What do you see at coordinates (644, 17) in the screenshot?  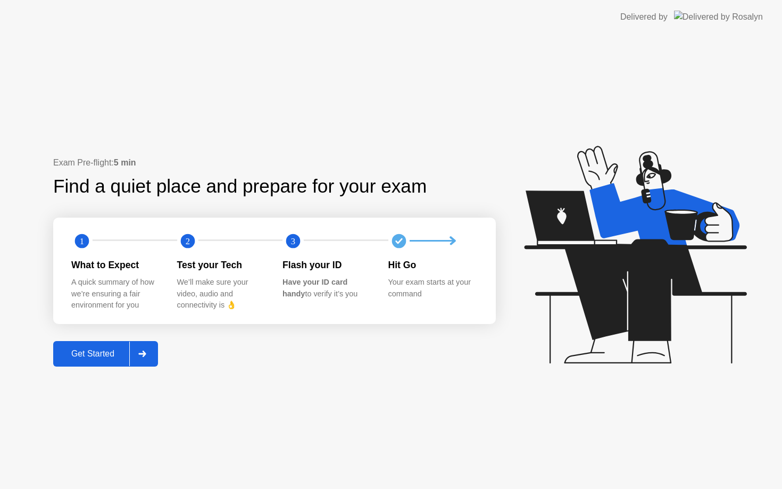 I see `div: Delivered by` at bounding box center [644, 17].